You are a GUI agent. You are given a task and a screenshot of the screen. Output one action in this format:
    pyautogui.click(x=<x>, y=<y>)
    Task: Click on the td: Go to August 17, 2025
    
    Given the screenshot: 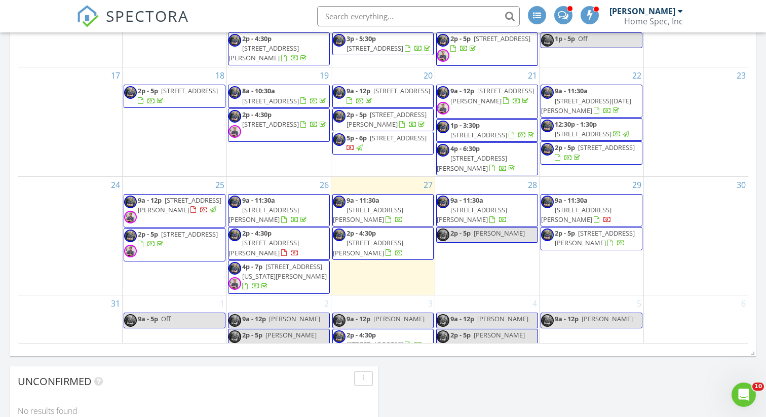 What is the action you would take?
    pyautogui.click(x=70, y=122)
    